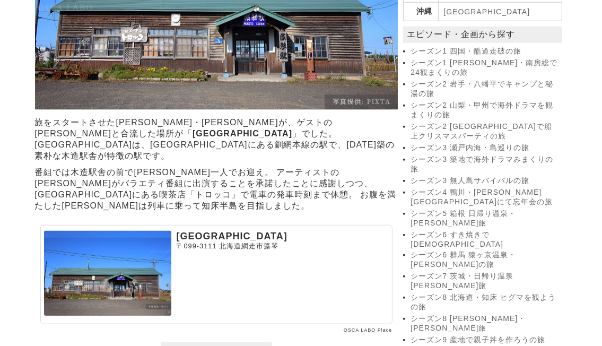  Describe the element at coordinates (108, 273) in the screenshot. I see `img: 藻琴駅` at that location.